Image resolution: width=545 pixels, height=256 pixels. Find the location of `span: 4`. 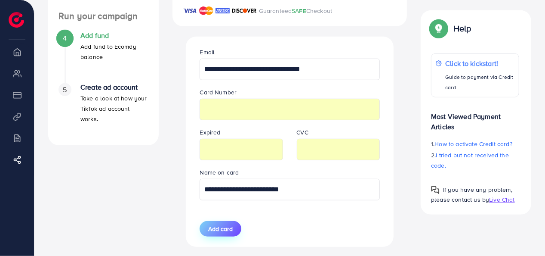

span: 4 is located at coordinates (65, 38).